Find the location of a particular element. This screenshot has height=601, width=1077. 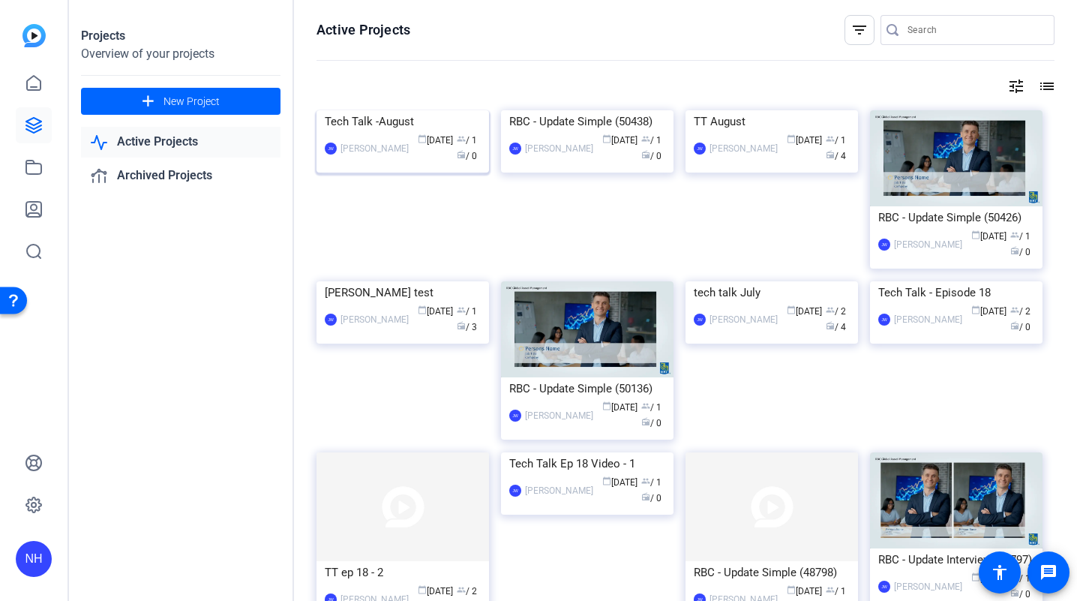

button: New Project is located at coordinates (181, 101).